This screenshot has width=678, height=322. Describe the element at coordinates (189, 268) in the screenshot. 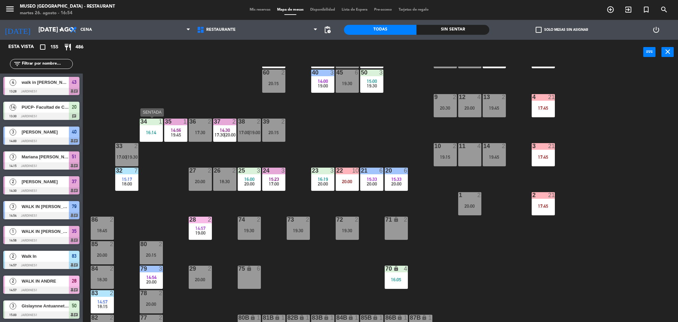

I see `div: 29` at that location.